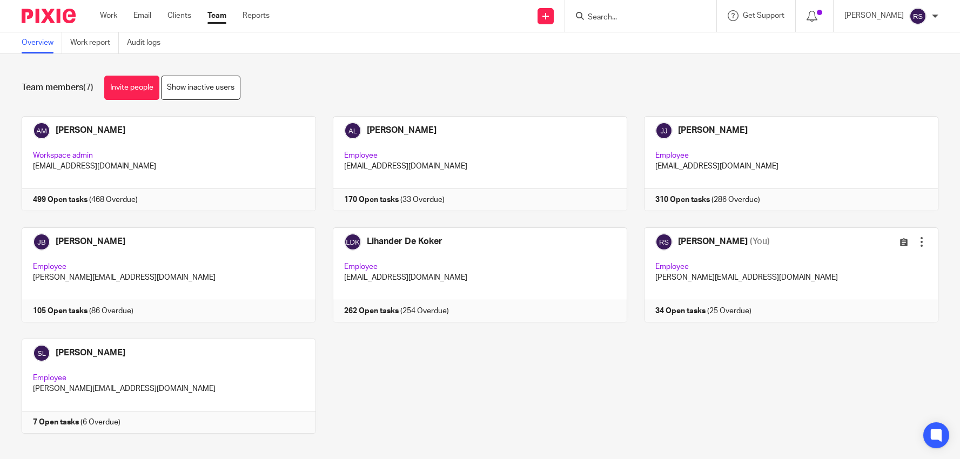 The height and width of the screenshot is (459, 960). I want to click on a: Audit logs, so click(148, 43).